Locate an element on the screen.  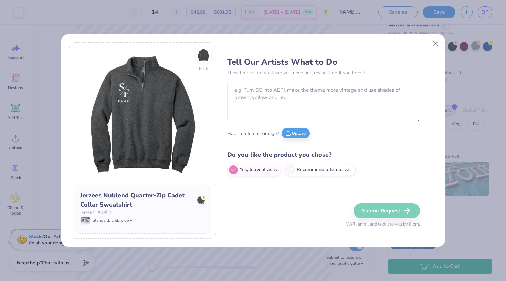
span: We’ll email and text it to you by 8 pm. is located at coordinates (383, 225).